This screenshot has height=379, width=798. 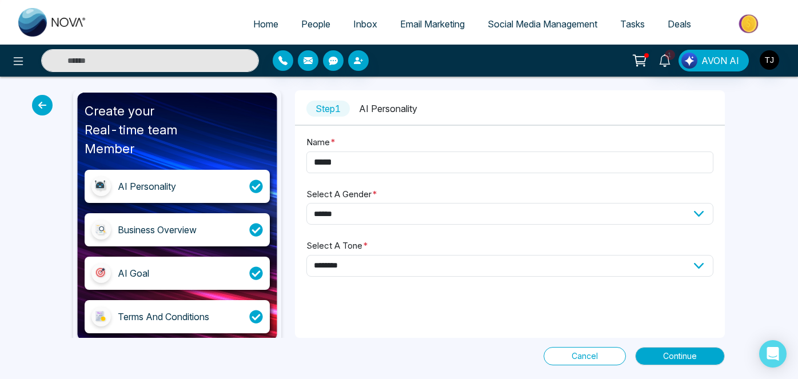 What do you see at coordinates (337, 246) in the screenshot?
I see `label: Select A Tone` at bounding box center [337, 246].